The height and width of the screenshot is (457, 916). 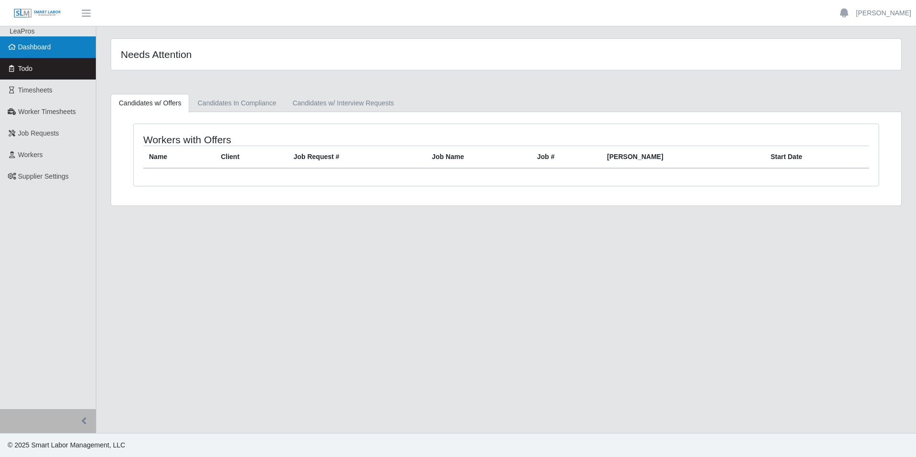 I want to click on th: Job Name, so click(x=479, y=157).